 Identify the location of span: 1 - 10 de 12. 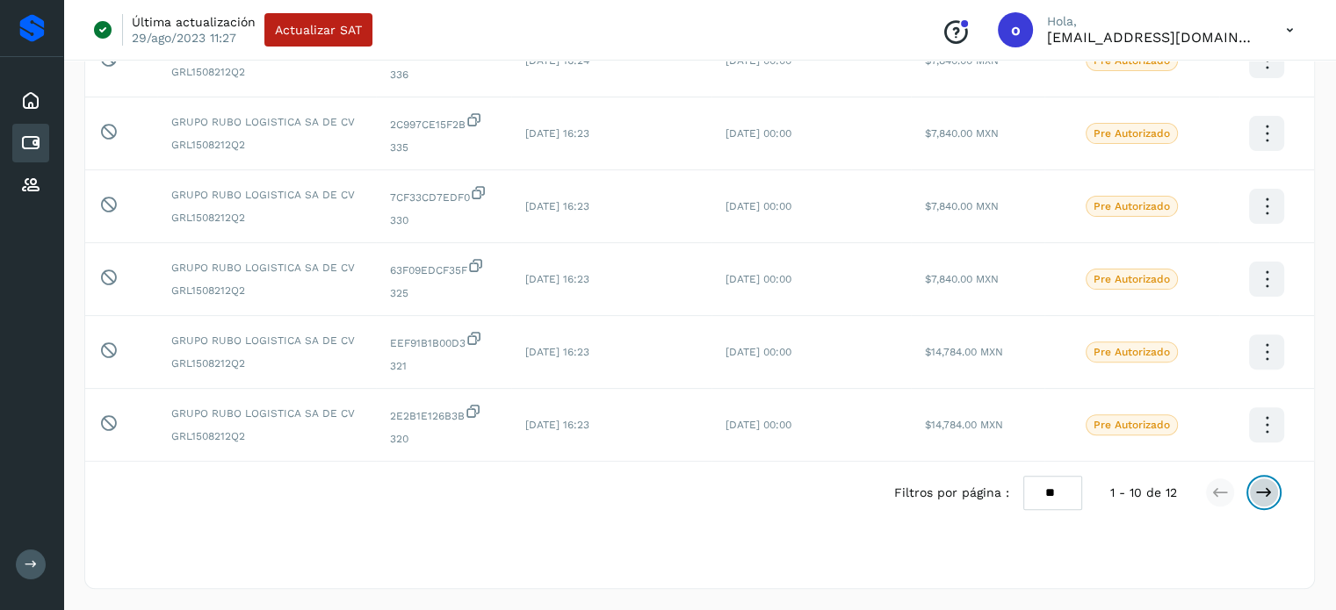
(1143, 493).